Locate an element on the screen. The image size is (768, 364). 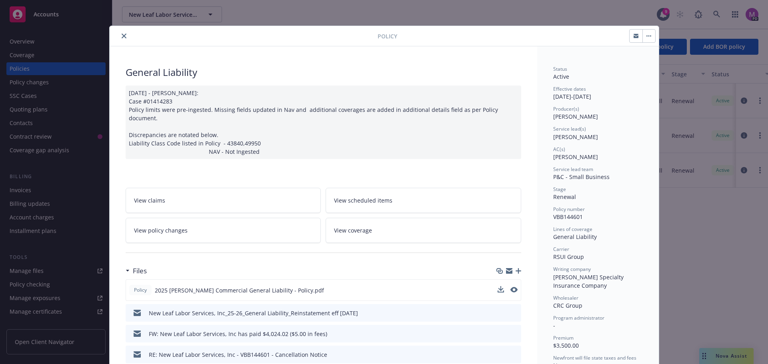
a: View coverage is located at coordinates (423, 230).